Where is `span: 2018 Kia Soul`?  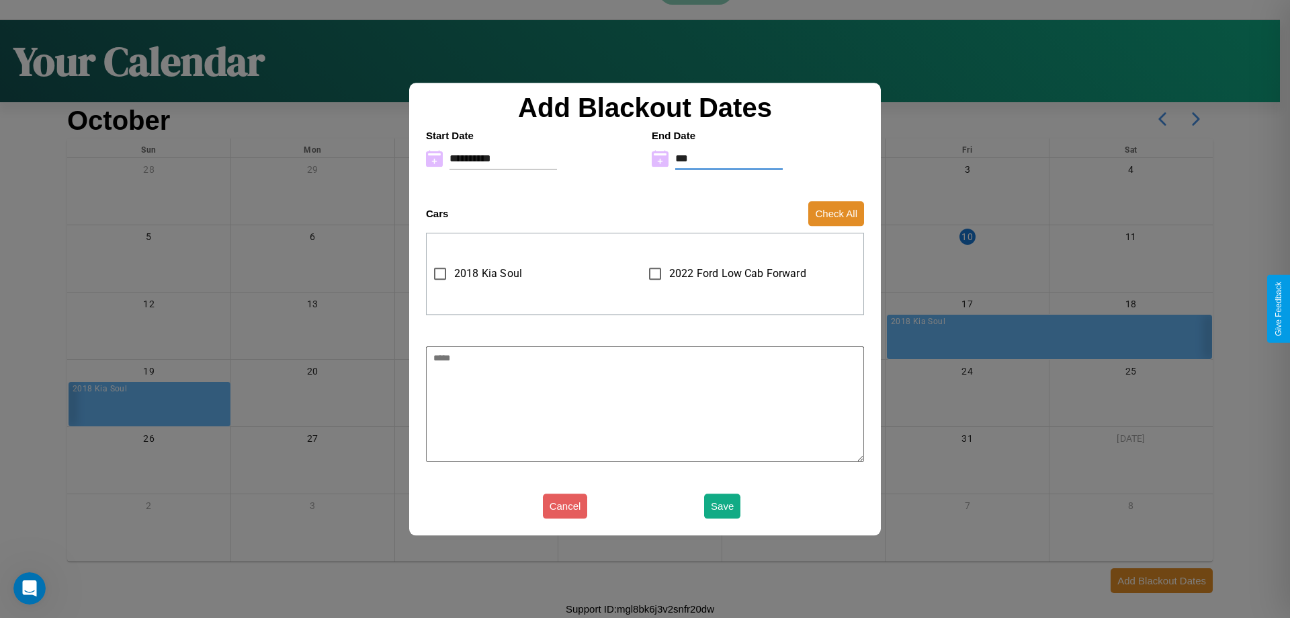 span: 2018 Kia Soul is located at coordinates (488, 274).